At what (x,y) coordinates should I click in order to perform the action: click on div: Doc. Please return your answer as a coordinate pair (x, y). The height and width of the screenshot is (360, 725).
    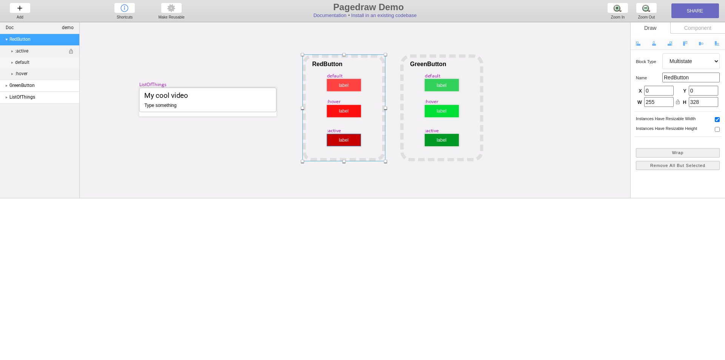
    Looking at the image, I should click on (9, 28).